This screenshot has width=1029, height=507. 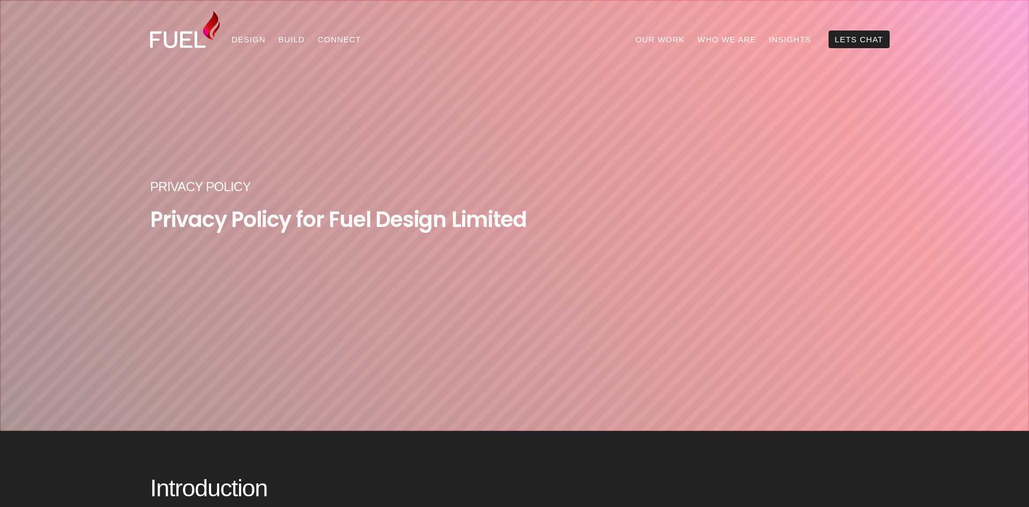 What do you see at coordinates (790, 39) in the screenshot?
I see `a: Insights` at bounding box center [790, 39].